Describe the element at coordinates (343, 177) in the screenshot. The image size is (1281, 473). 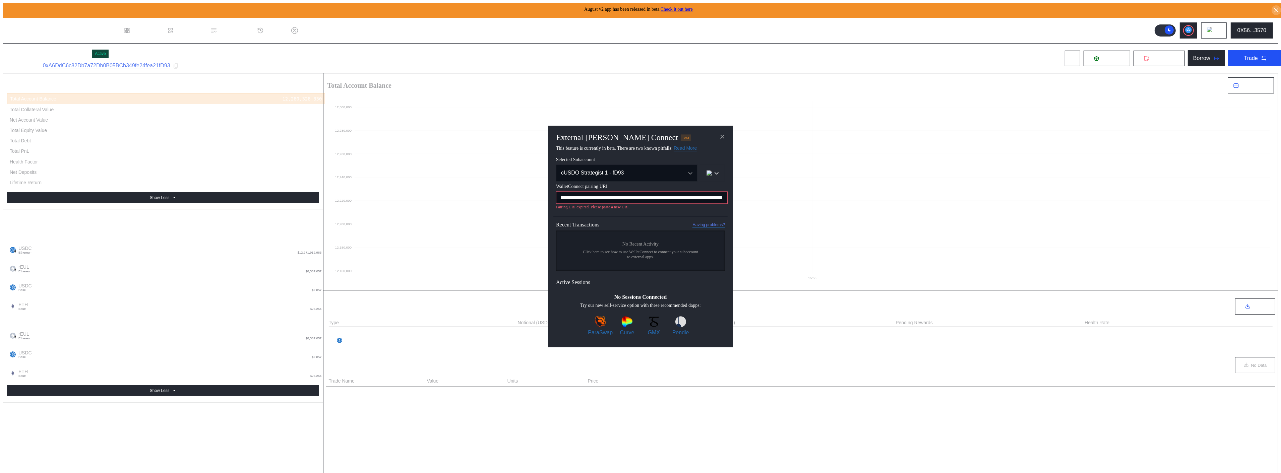
I see `text: 12,240,000` at that location.